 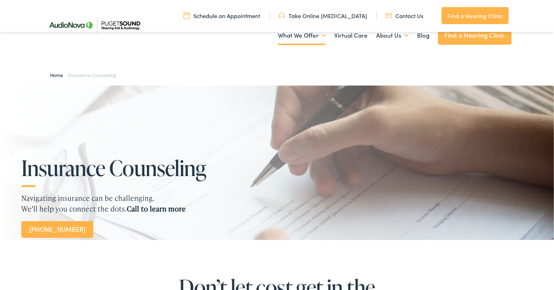 I want to click on a: Home, so click(x=58, y=75).